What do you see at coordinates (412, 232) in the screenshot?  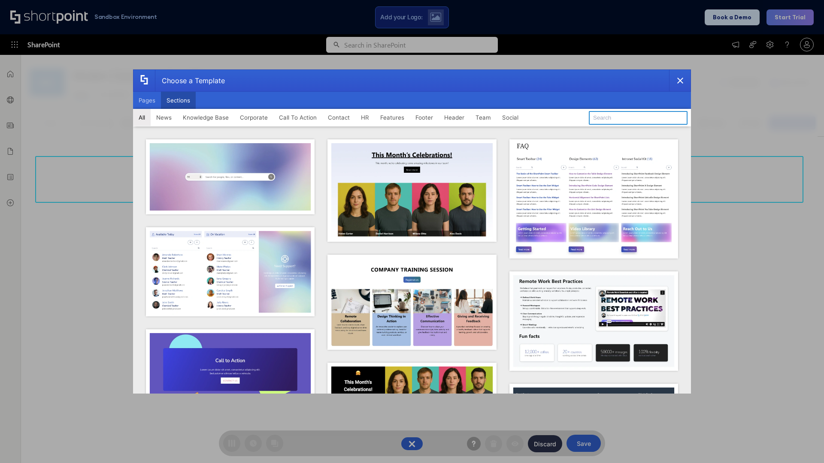 I see `div: template selector` at bounding box center [412, 232].